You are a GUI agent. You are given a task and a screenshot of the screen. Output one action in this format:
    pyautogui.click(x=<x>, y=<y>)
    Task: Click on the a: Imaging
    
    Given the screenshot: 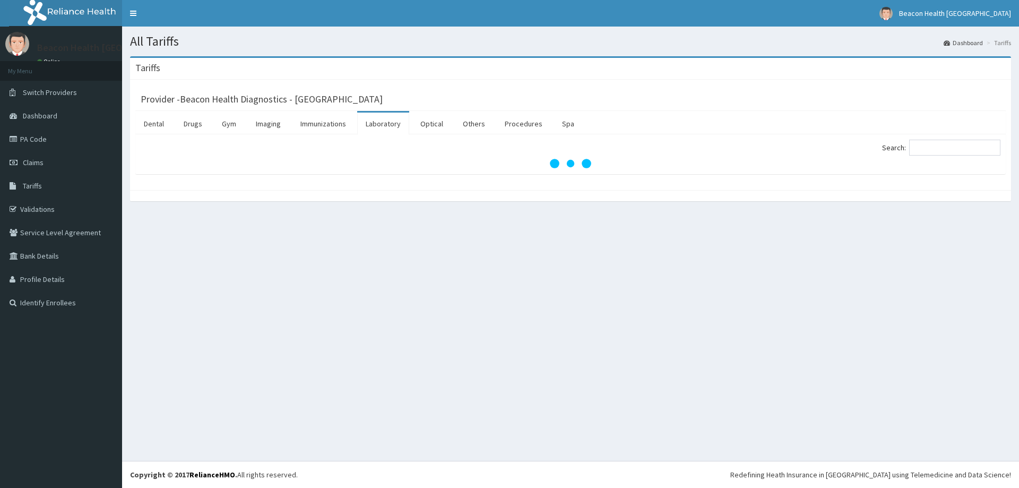 What is the action you would take?
    pyautogui.click(x=268, y=124)
    